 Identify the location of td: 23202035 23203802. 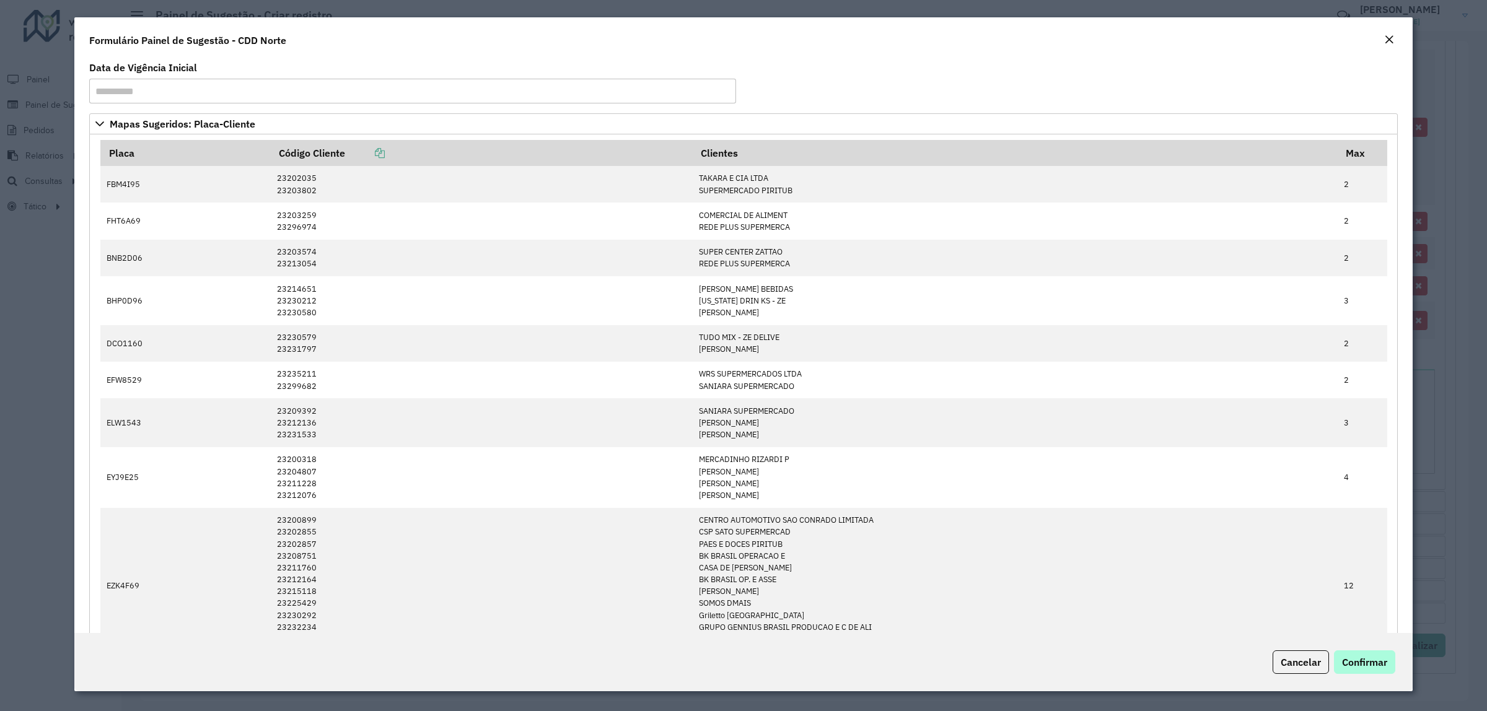
(481, 184).